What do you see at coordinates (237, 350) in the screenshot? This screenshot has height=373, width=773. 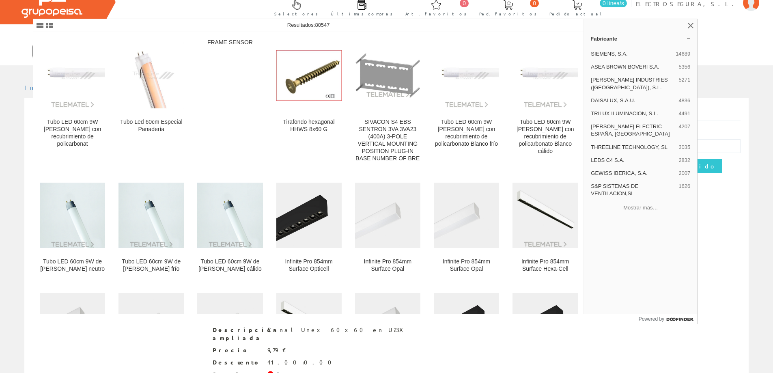 I see `span: Precio` at bounding box center [237, 350].